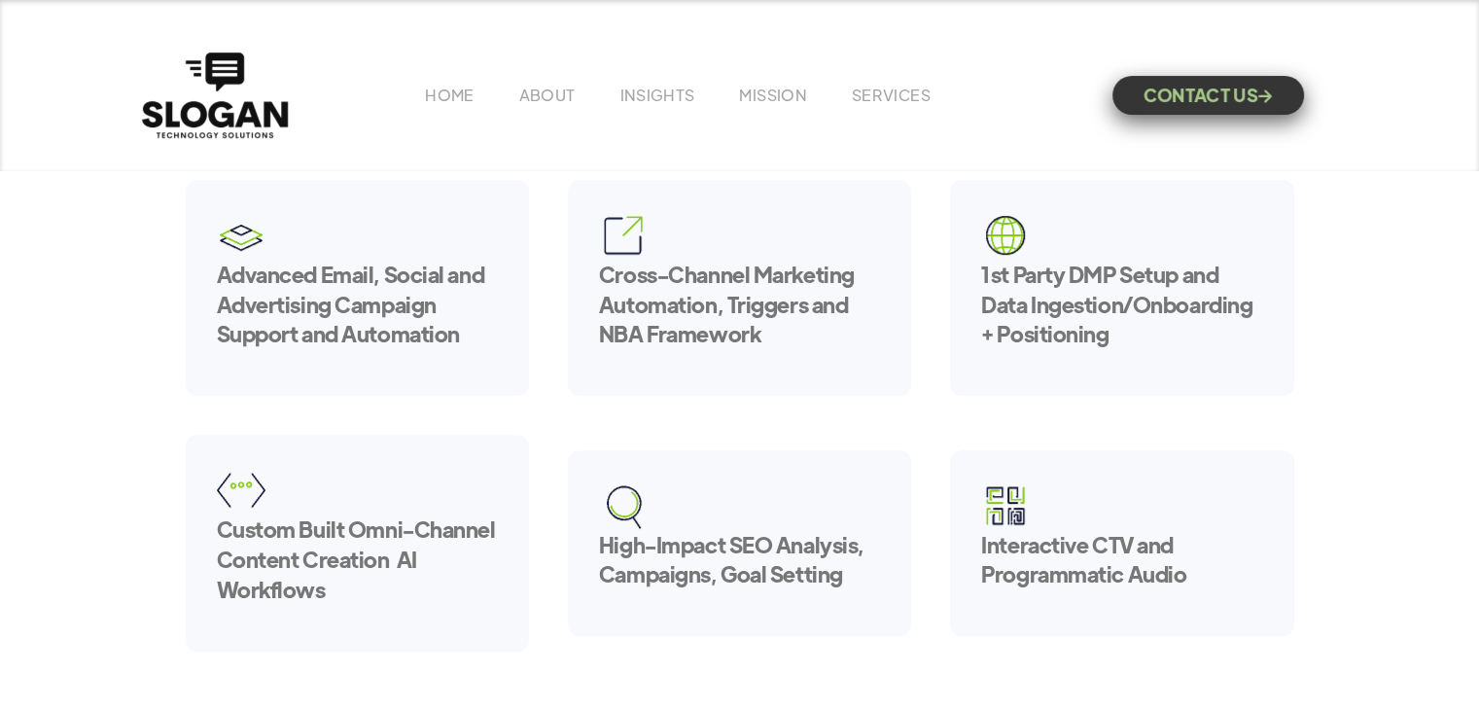 This screenshot has height=710, width=1479. I want to click on h5: Cross-Channel Marketing Automation, Triggers and NBA Framework, so click(739, 304).